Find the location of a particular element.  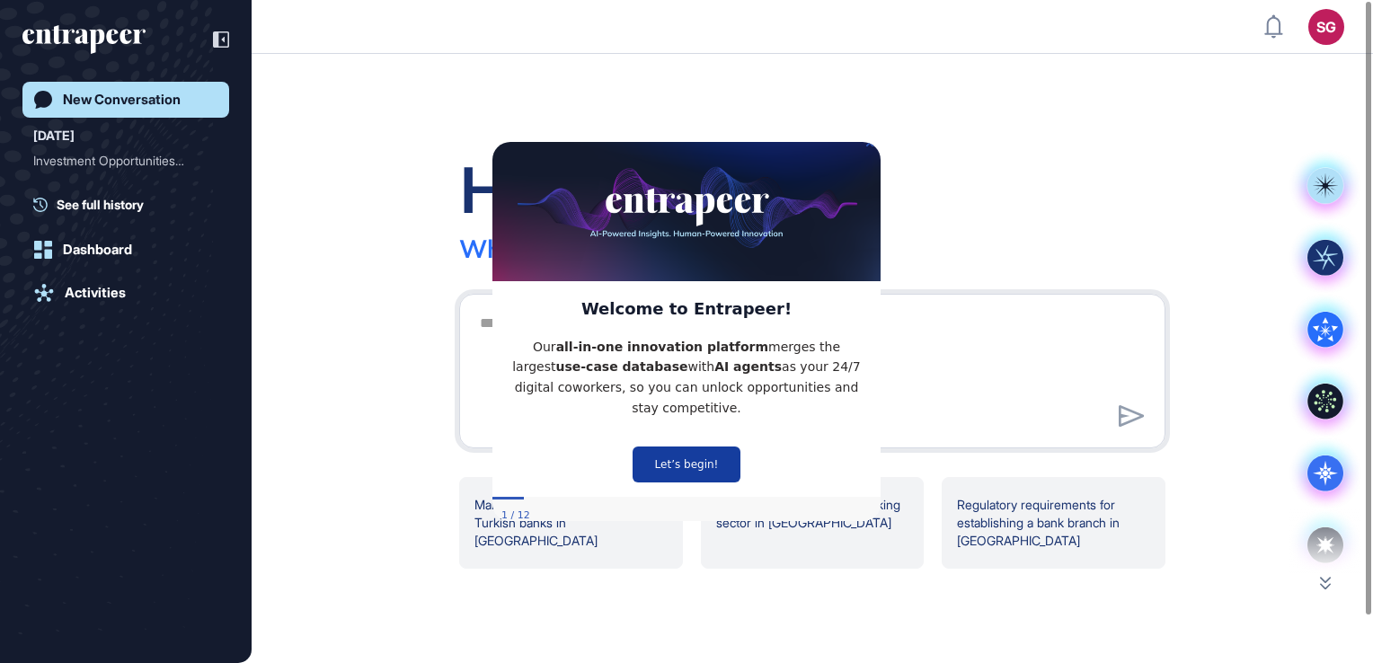

div: Activities is located at coordinates (95, 293).